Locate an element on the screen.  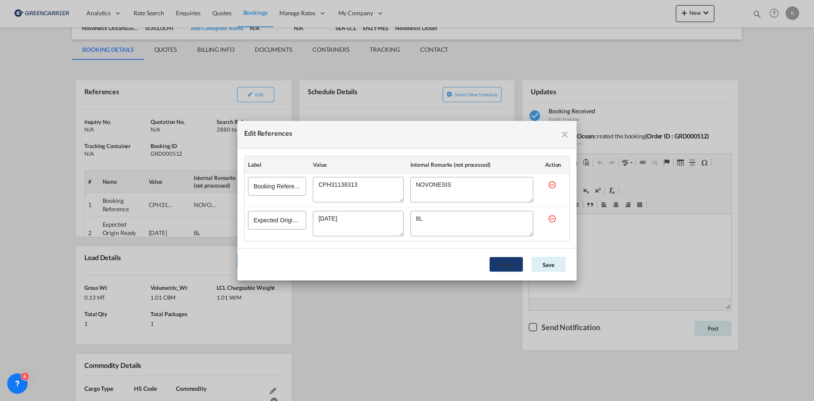
button: Save is located at coordinates (549, 264).